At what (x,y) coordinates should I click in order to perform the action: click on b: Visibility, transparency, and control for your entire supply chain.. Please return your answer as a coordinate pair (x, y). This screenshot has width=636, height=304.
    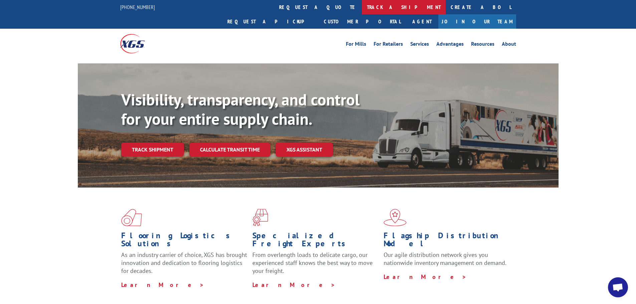
    Looking at the image, I should click on (240, 109).